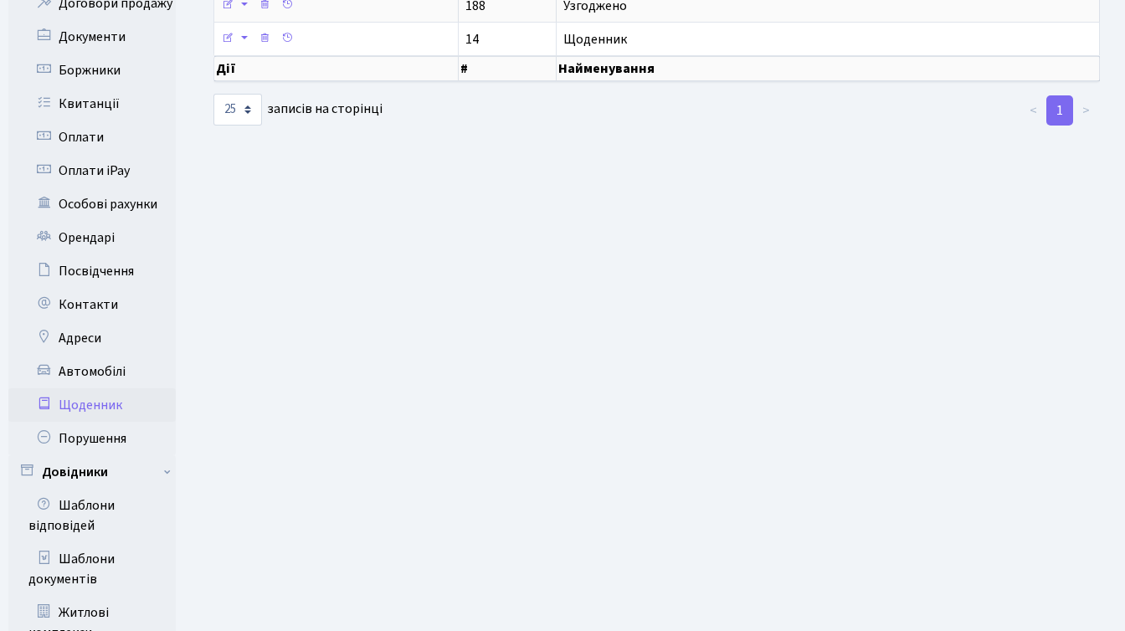  What do you see at coordinates (92, 405) in the screenshot?
I see `a: Щоденник` at bounding box center [92, 405].